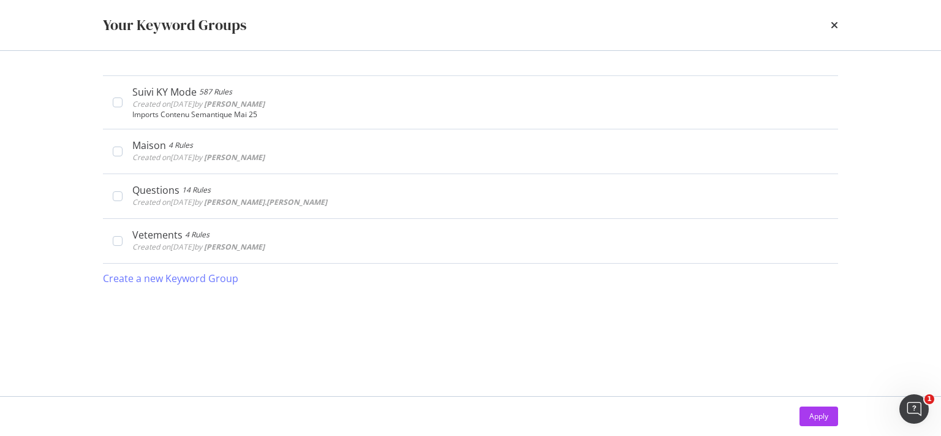  I want to click on button: Apply, so click(819, 416).